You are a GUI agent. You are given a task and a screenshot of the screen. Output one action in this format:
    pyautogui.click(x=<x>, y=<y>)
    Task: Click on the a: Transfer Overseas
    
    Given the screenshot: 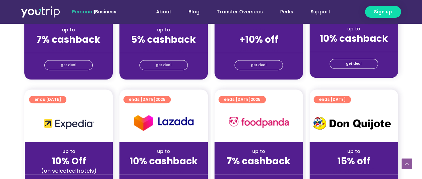 What is the action you would take?
    pyautogui.click(x=239, y=12)
    